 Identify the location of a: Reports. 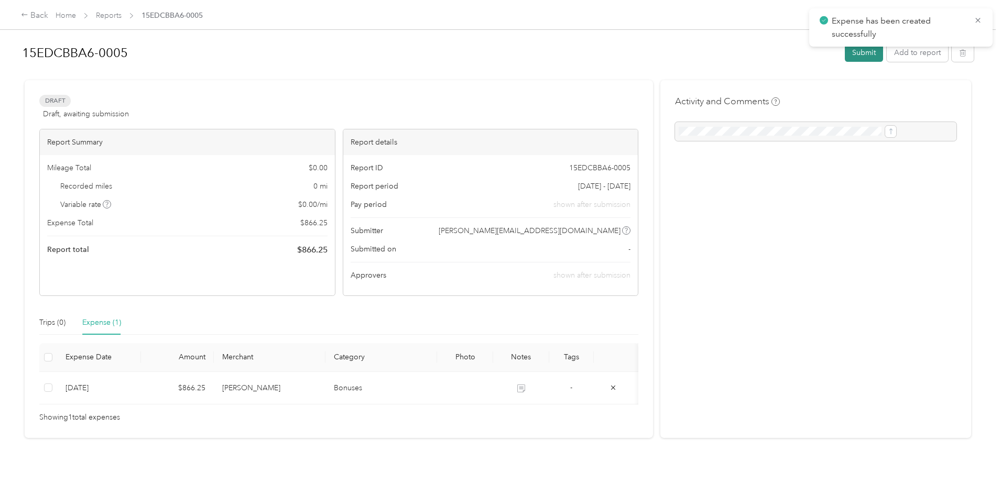
(108, 15).